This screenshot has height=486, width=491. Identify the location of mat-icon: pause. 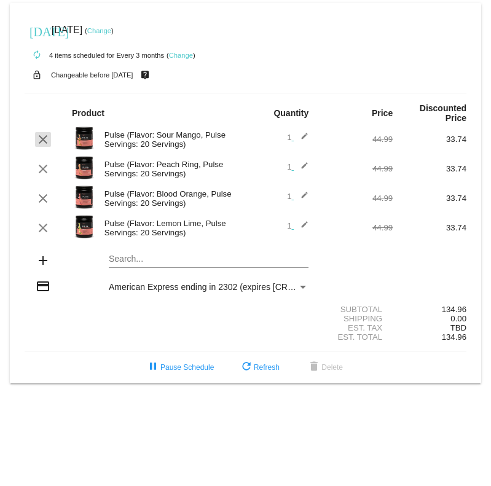
(153, 367).